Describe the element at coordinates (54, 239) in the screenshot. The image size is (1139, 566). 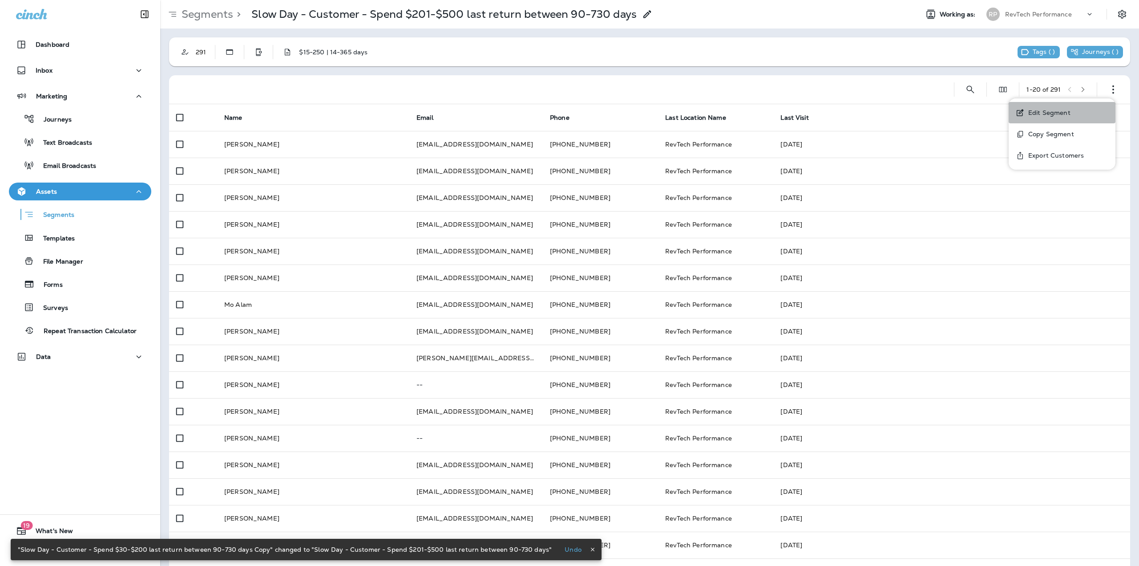
I see `p: Templates` at that location.